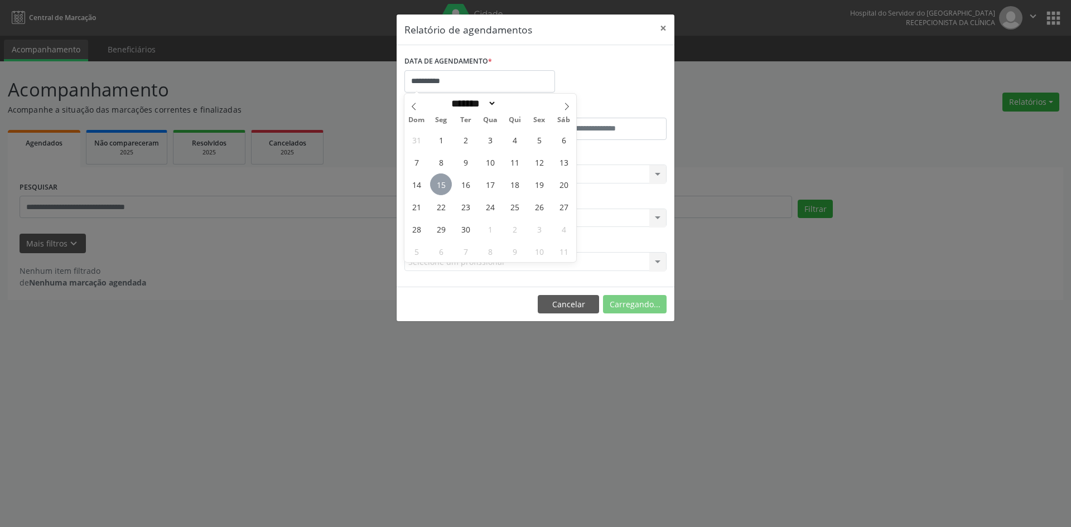 The width and height of the screenshot is (1071, 527). Describe the element at coordinates (465, 184) in the screenshot. I see `span: Setembro 16, 2025` at that location.